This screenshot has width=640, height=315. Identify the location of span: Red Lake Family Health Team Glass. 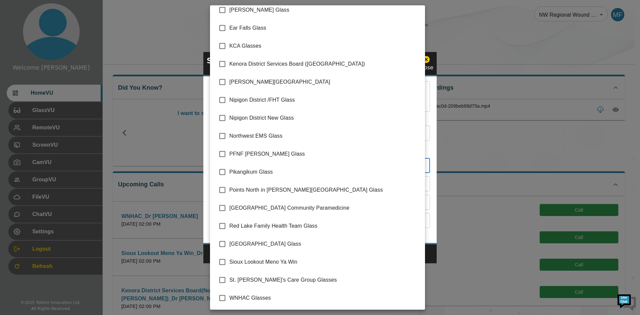
(324, 226).